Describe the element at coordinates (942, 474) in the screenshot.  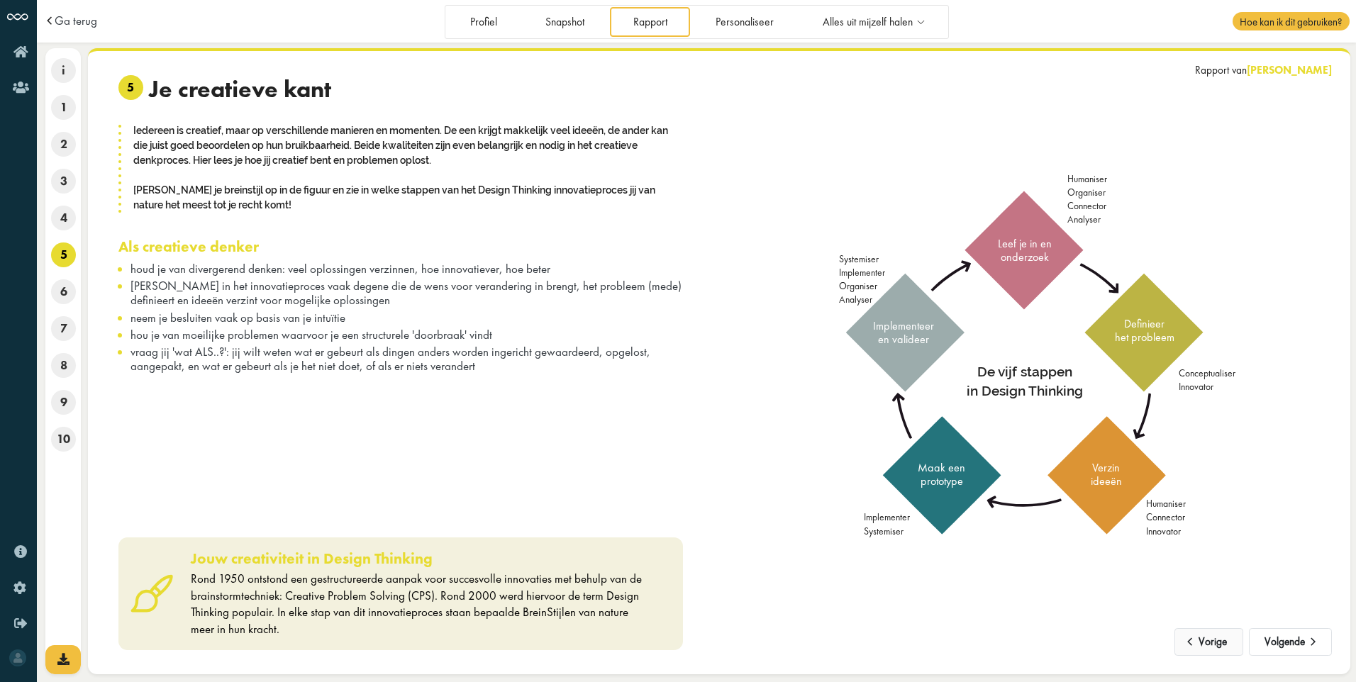
I see `div: Maak een prototype` at that location.